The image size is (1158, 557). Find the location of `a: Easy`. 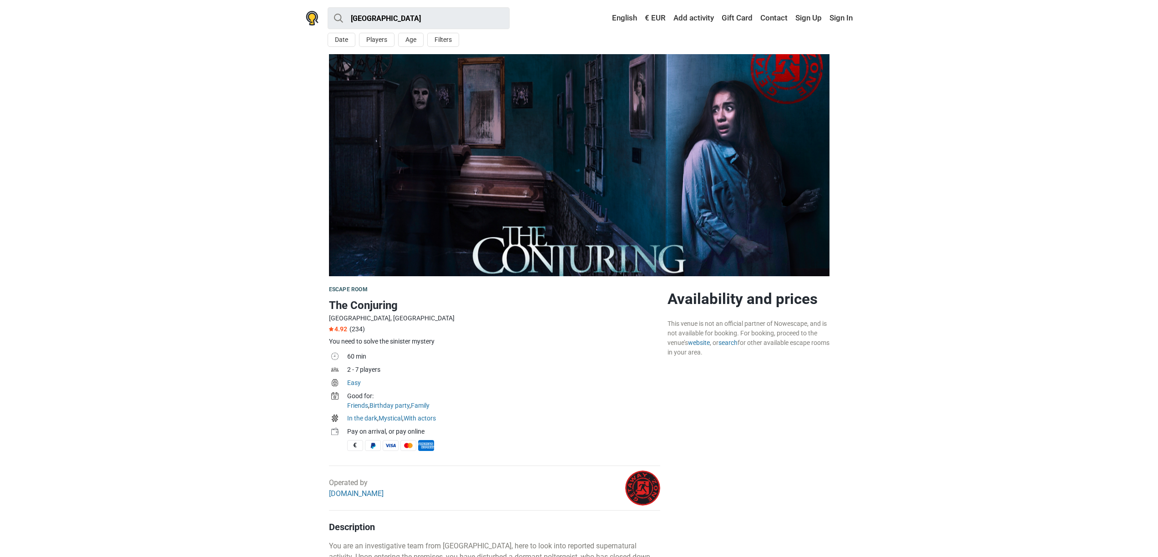

a: Easy is located at coordinates (354, 383).